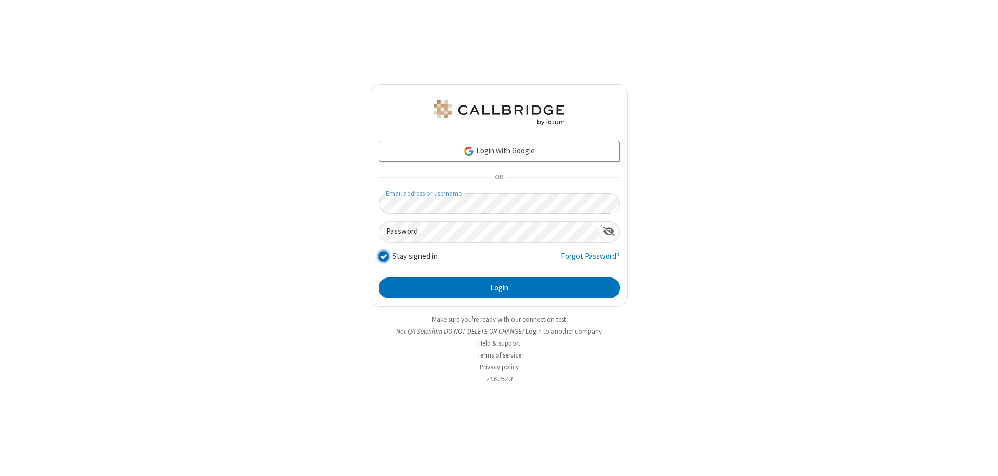 Image resolution: width=998 pixels, height=476 pixels. What do you see at coordinates (609, 231) in the screenshot?
I see `div: Show password` at bounding box center [609, 231].